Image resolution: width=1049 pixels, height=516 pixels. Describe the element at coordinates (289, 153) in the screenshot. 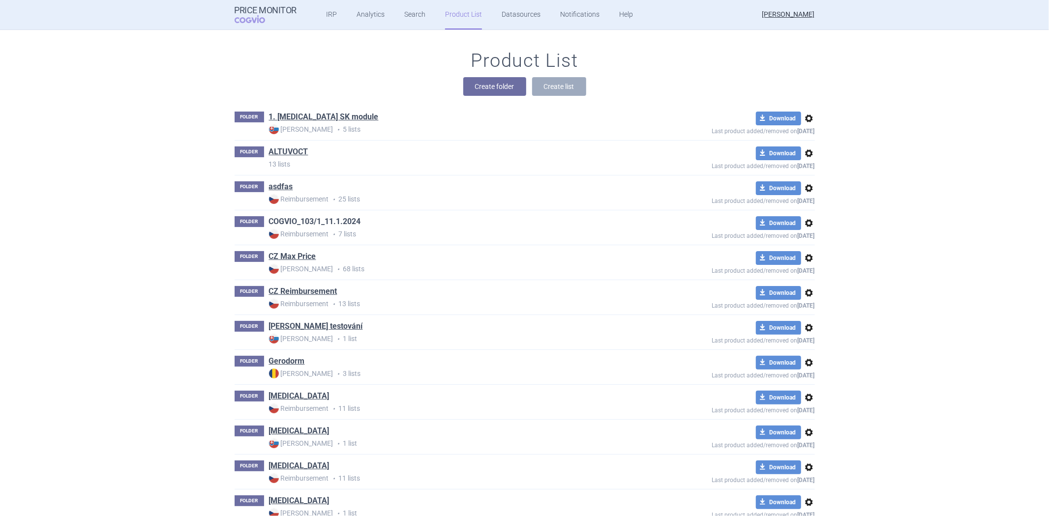

I see `h1: ALTUVOCT` at that location.